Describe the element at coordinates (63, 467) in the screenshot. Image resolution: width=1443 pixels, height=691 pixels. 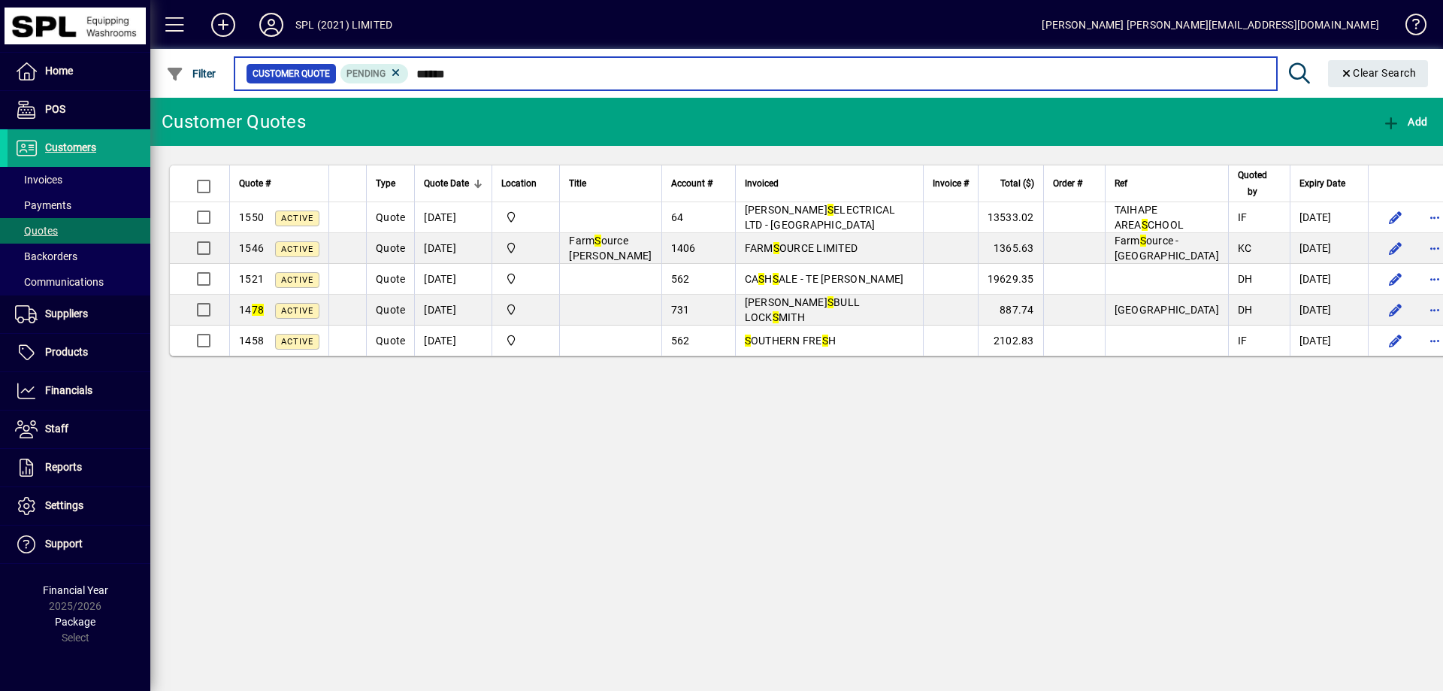
I see `span: Reports` at that location.